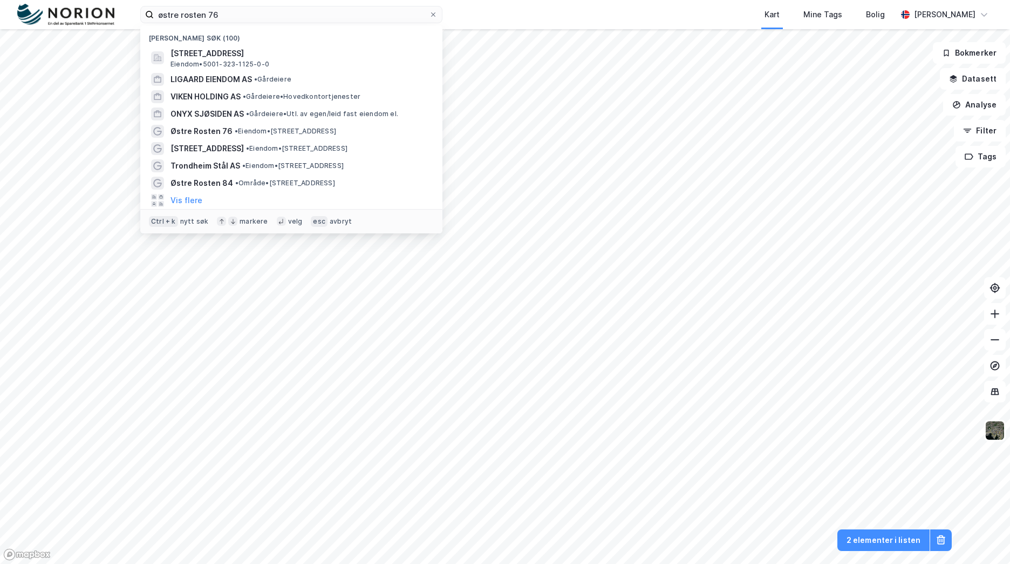  Describe the element at coordinates (254, 221) in the screenshot. I see `div: markere` at that location.